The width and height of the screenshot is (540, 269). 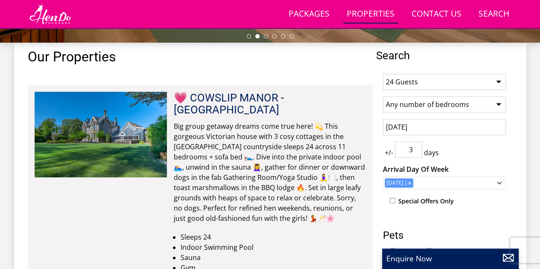 I want to click on a: Contact Us, so click(x=436, y=14).